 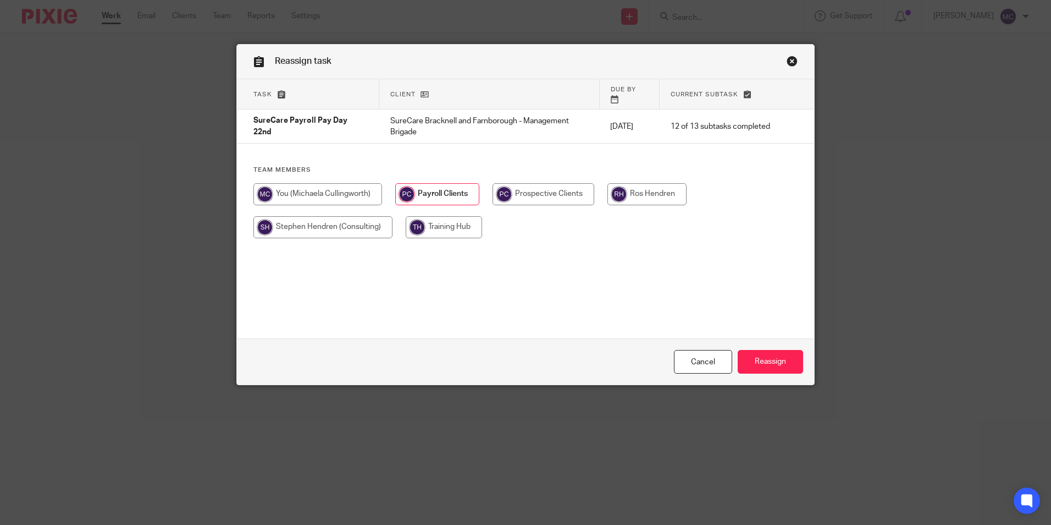 I want to click on span: Due by, so click(x=624, y=89).